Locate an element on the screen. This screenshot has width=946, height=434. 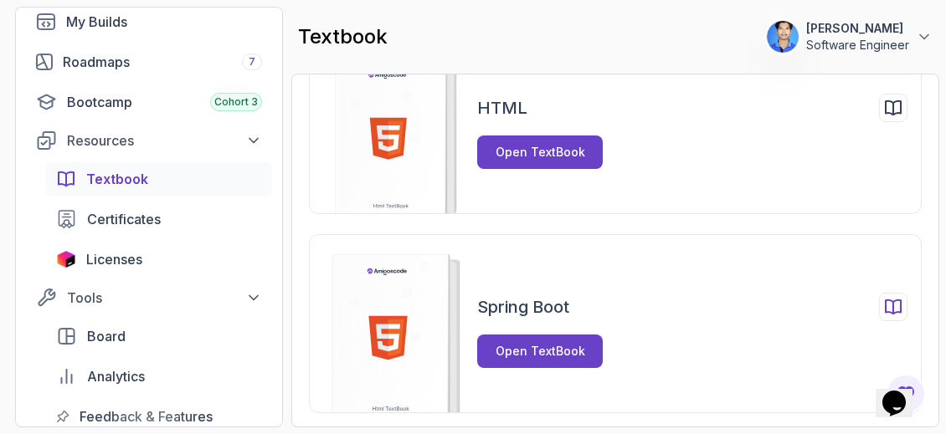
button: Tools is located at coordinates (149, 298).